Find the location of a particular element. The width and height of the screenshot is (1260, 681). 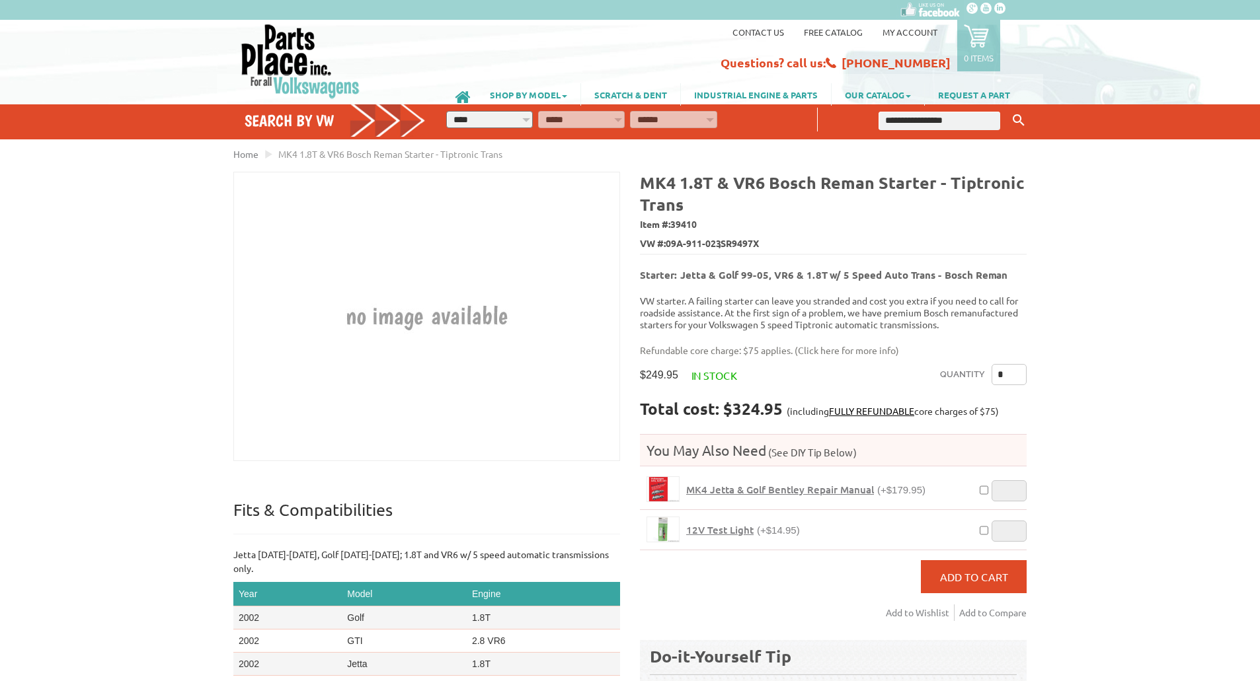

img: Parts Place Inc! is located at coordinates (300, 61).